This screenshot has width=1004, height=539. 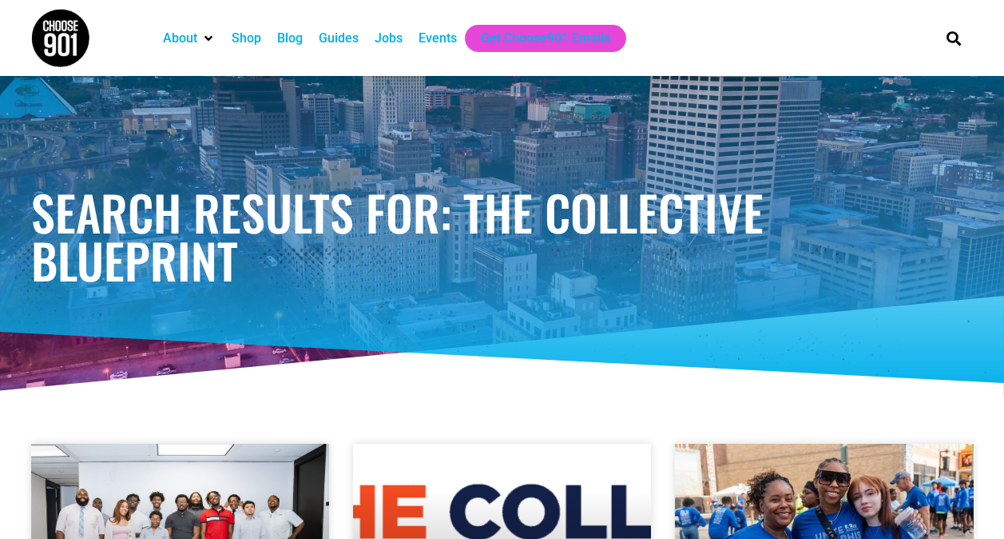 What do you see at coordinates (953, 38) in the screenshot?
I see `div: Search` at bounding box center [953, 38].